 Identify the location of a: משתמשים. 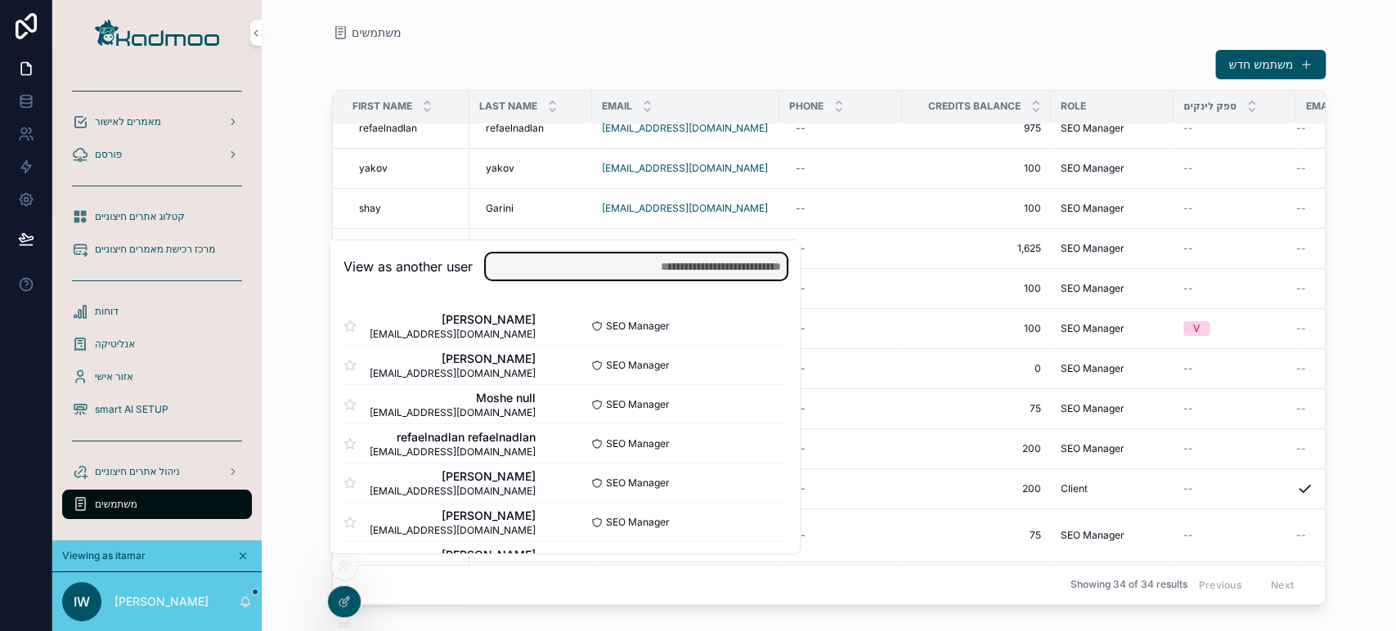
(157, 504).